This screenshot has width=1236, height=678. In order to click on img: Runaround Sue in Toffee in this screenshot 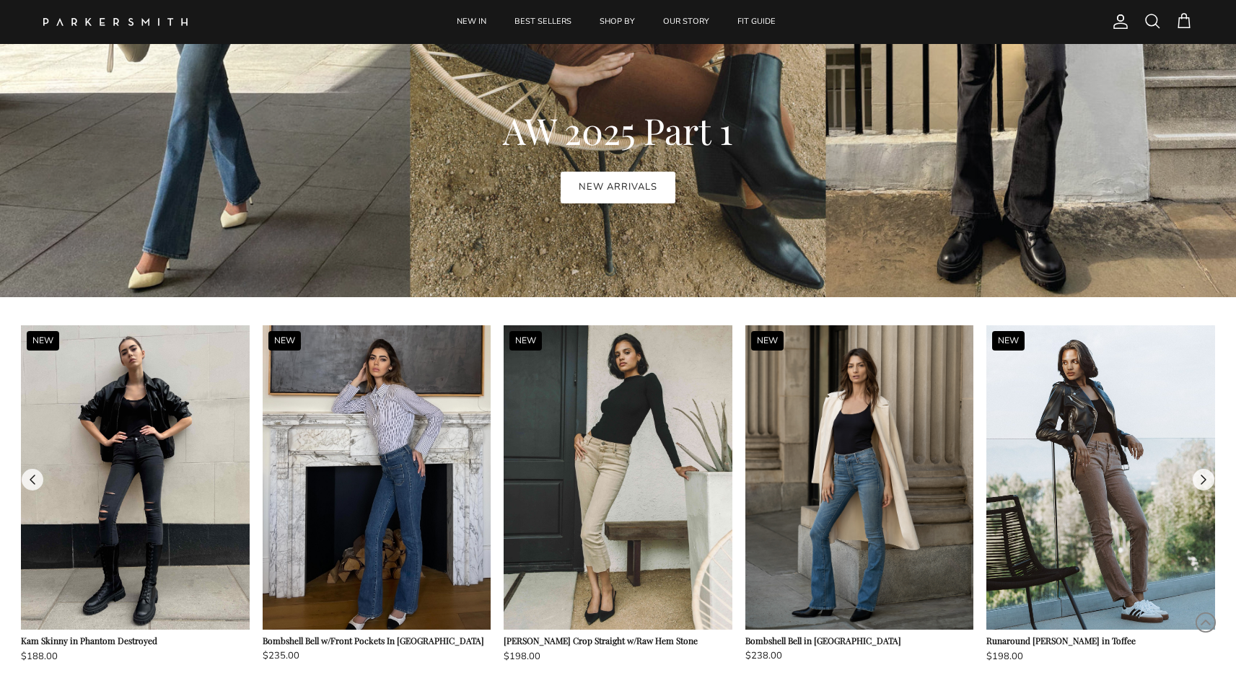, I will do `click(1101, 478)`.